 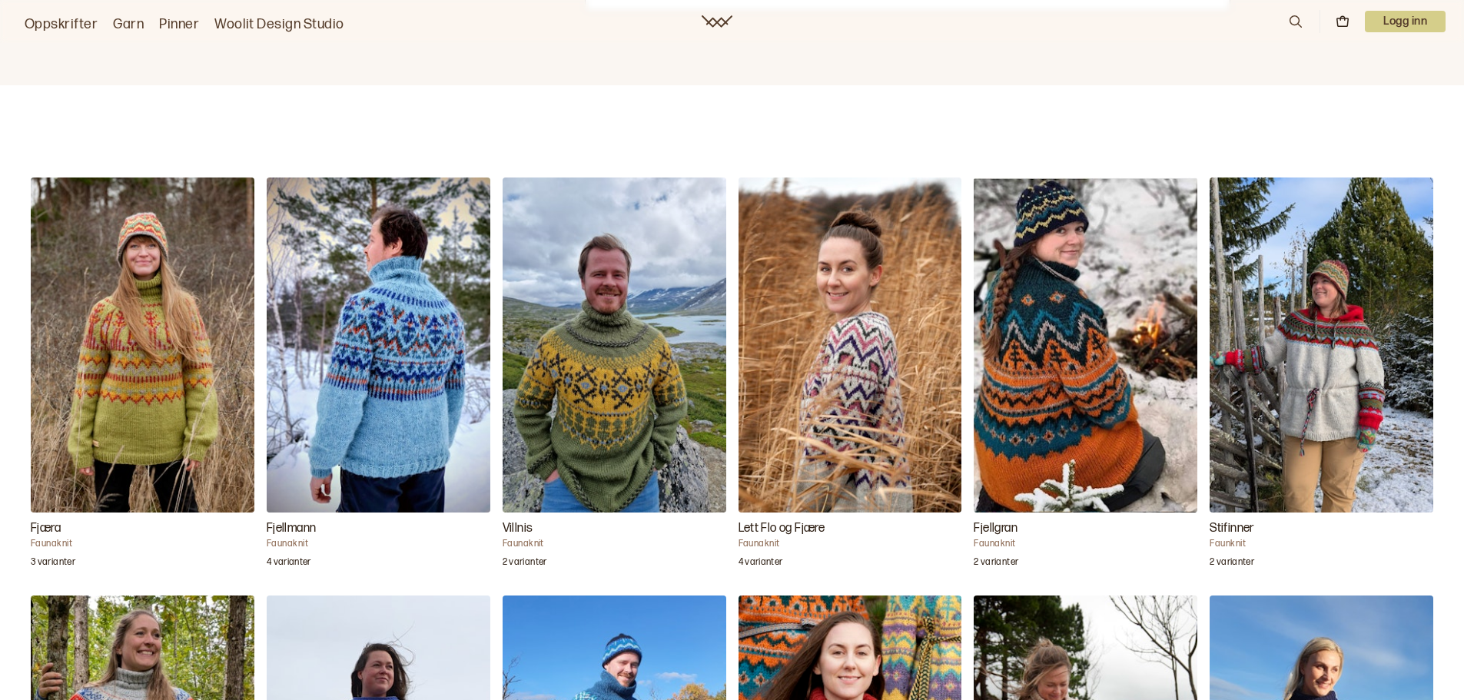 I want to click on p: 3 varianter, so click(x=53, y=564).